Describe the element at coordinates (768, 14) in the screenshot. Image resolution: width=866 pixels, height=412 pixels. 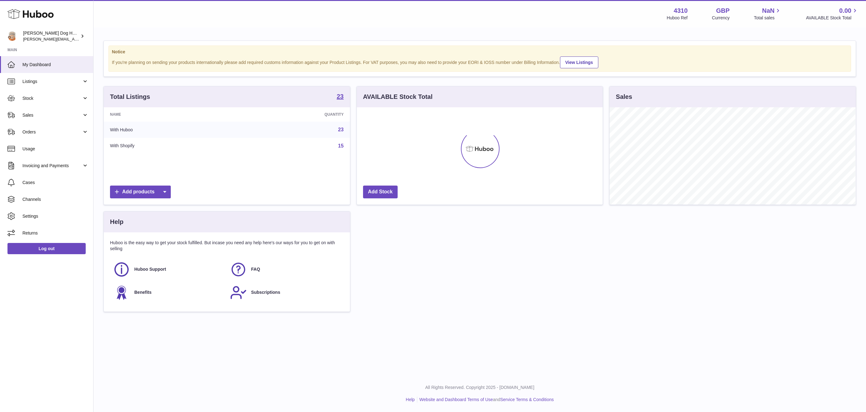
I see `a: NaN Total sales` at that location.